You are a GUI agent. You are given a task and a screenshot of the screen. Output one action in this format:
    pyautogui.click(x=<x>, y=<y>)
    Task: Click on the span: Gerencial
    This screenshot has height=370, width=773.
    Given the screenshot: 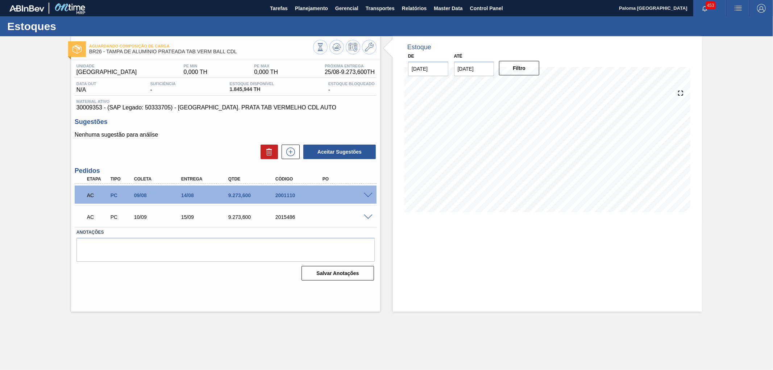 What is the action you would take?
    pyautogui.click(x=347, y=8)
    